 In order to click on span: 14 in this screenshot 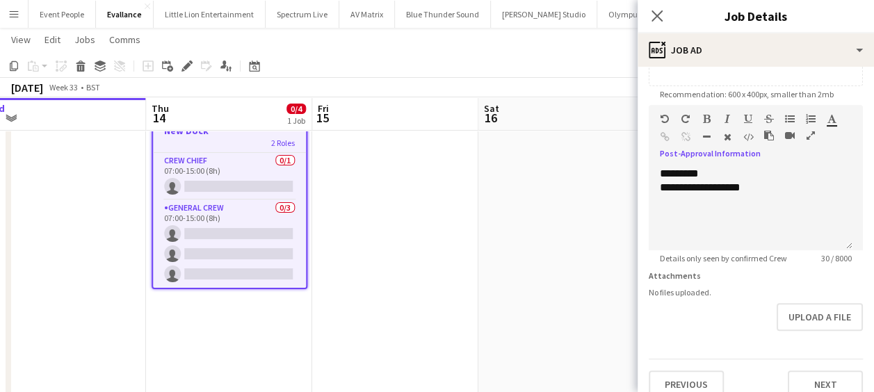, I will do `click(159, 118)`.